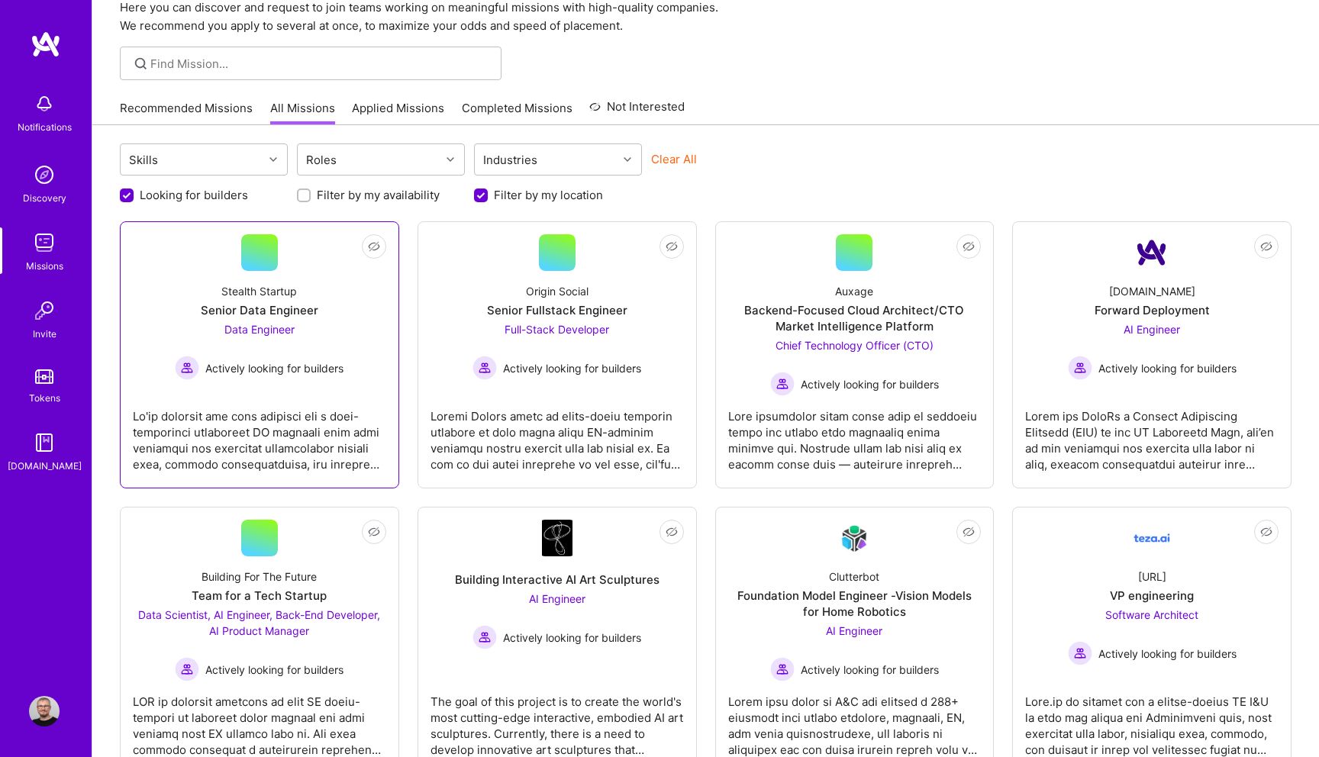 The height and width of the screenshot is (757, 1319). I want to click on a: User Avatar, so click(44, 711).